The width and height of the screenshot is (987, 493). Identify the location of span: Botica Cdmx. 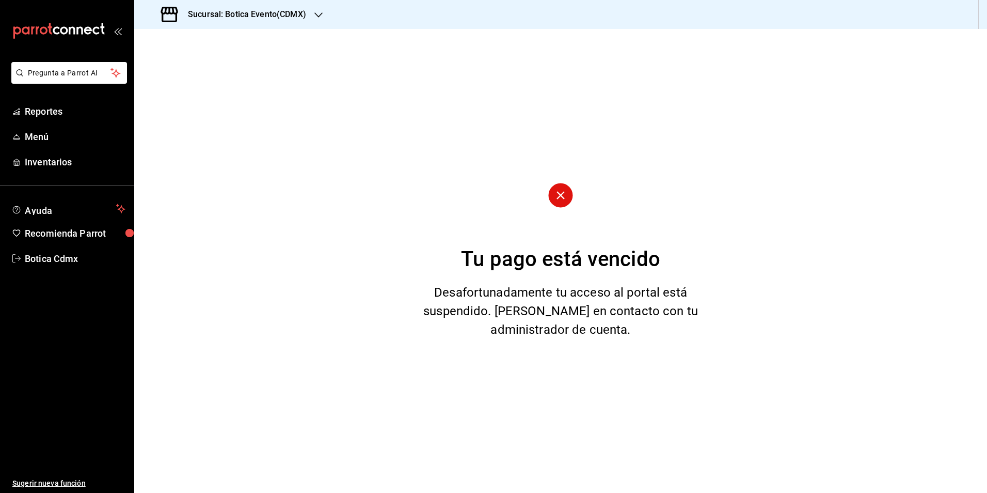
(75, 258).